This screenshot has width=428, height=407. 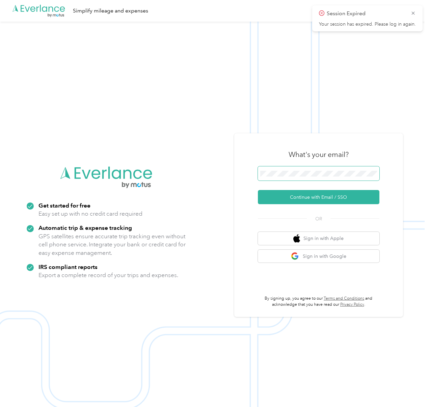 I want to click on h3: What's your email?, so click(x=319, y=155).